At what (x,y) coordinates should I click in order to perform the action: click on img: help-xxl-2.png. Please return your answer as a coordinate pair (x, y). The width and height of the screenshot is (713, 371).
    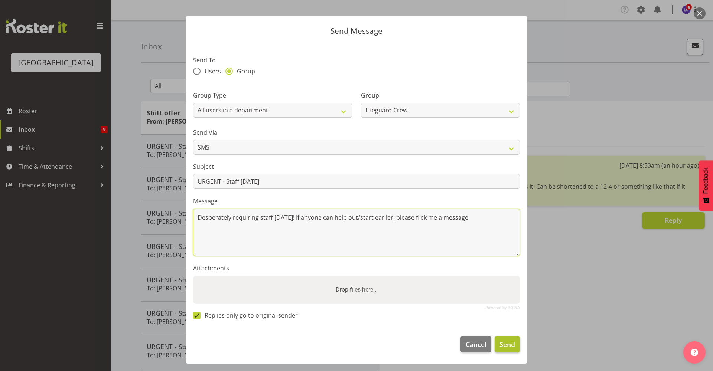
    Looking at the image, I should click on (694, 353).